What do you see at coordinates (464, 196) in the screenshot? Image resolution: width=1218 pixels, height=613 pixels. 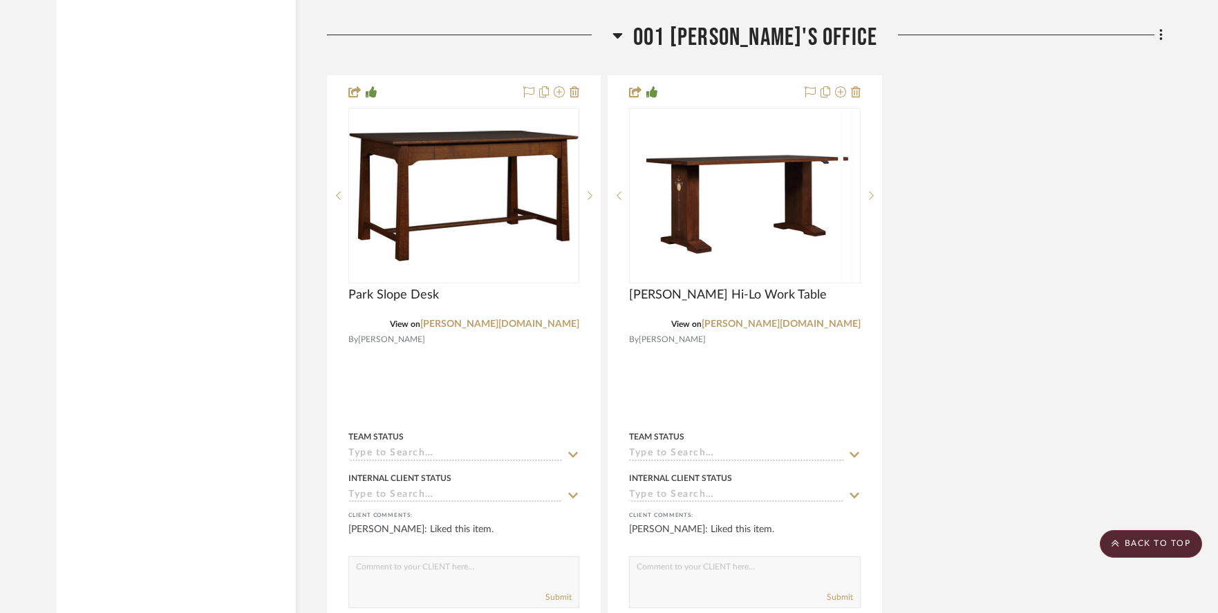 I see `img: Park Slope Desk` at bounding box center [464, 196].